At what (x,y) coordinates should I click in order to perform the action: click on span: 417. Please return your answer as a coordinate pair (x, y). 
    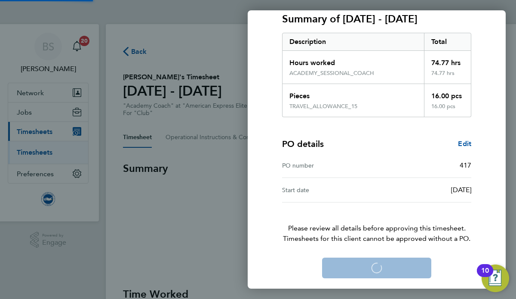
    Looking at the image, I should click on (466, 165).